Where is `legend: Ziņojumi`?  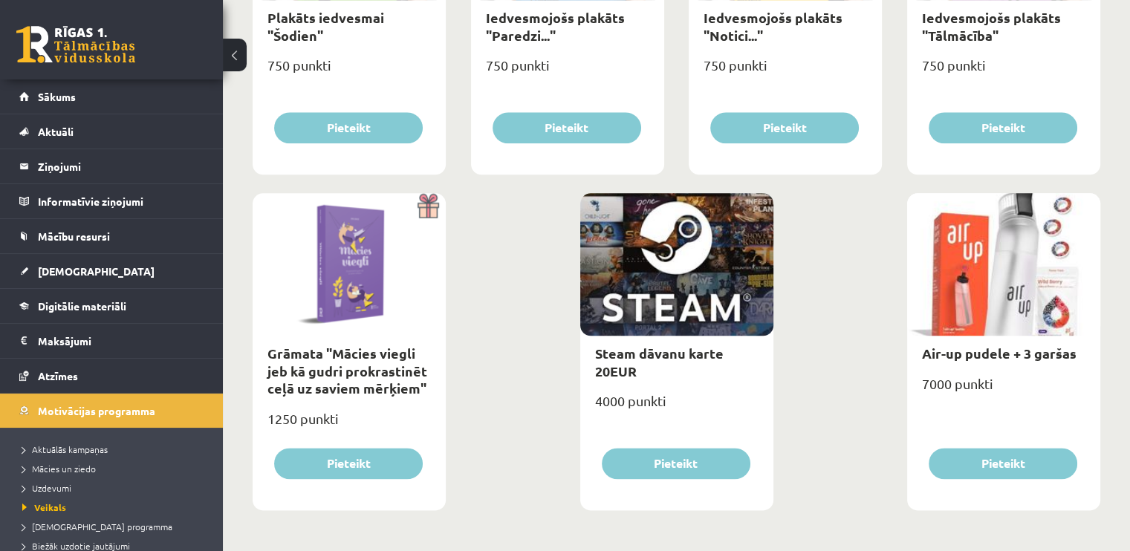
legend: Ziņojumi is located at coordinates (121, 166).